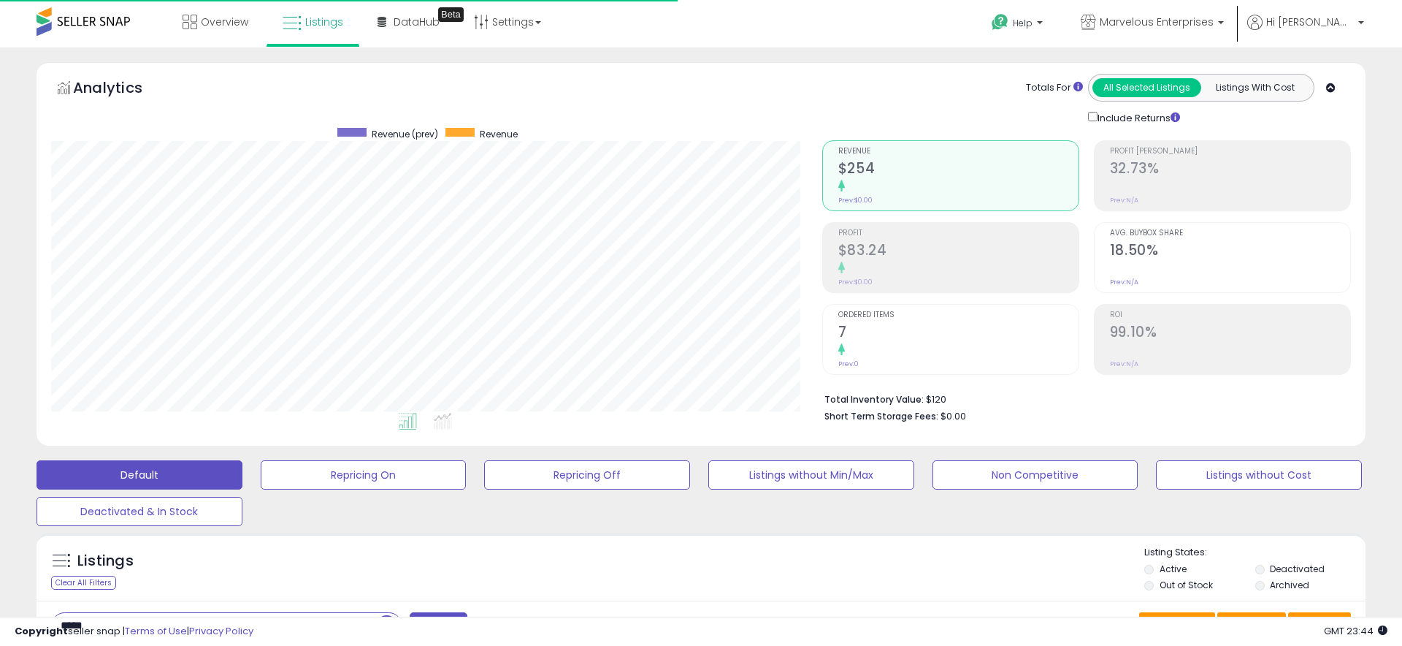 The image size is (1402, 646). I want to click on div: Clear All Filters, so click(83, 582).